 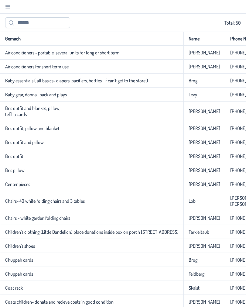 I want to click on p-celleditor: Bris outfit and pillow, so click(x=24, y=142).